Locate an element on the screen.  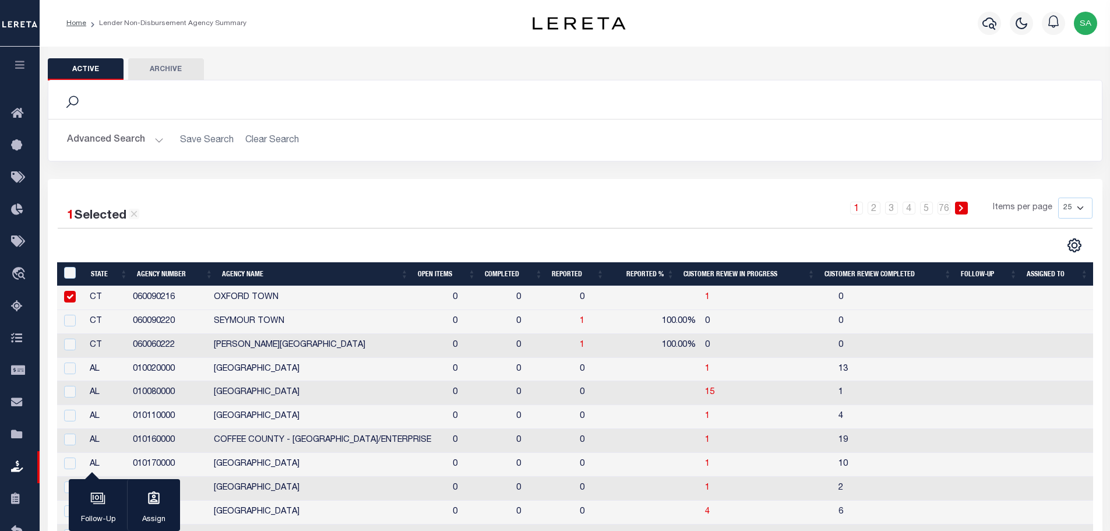
td: 10 is located at coordinates (898, 464).